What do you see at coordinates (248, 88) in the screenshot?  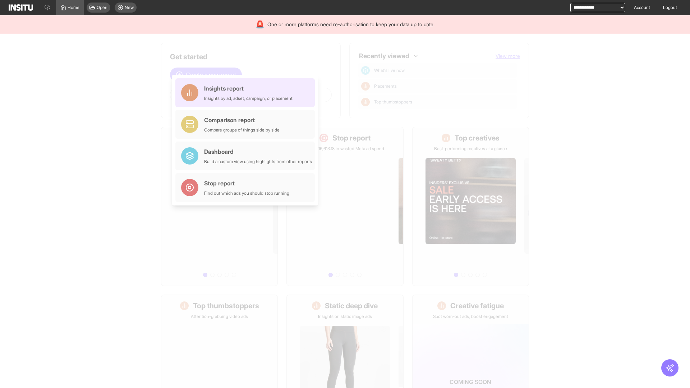 I see `div: Insights report` at bounding box center [248, 88].